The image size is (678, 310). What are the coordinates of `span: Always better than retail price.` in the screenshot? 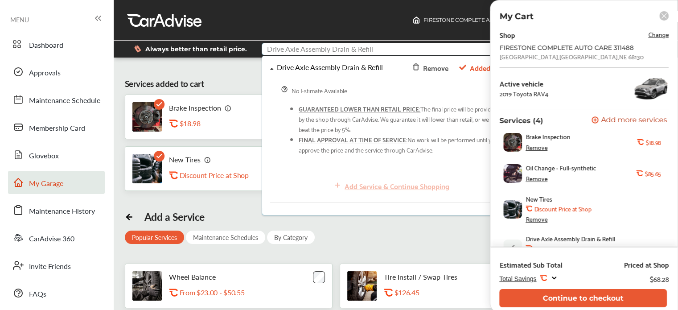 It's located at (196, 49).